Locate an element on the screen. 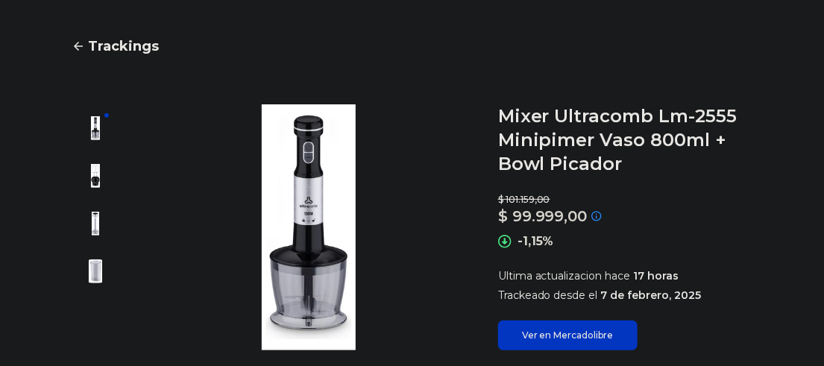 The width and height of the screenshot is (824, 366). a: Trackings is located at coordinates (412, 46).